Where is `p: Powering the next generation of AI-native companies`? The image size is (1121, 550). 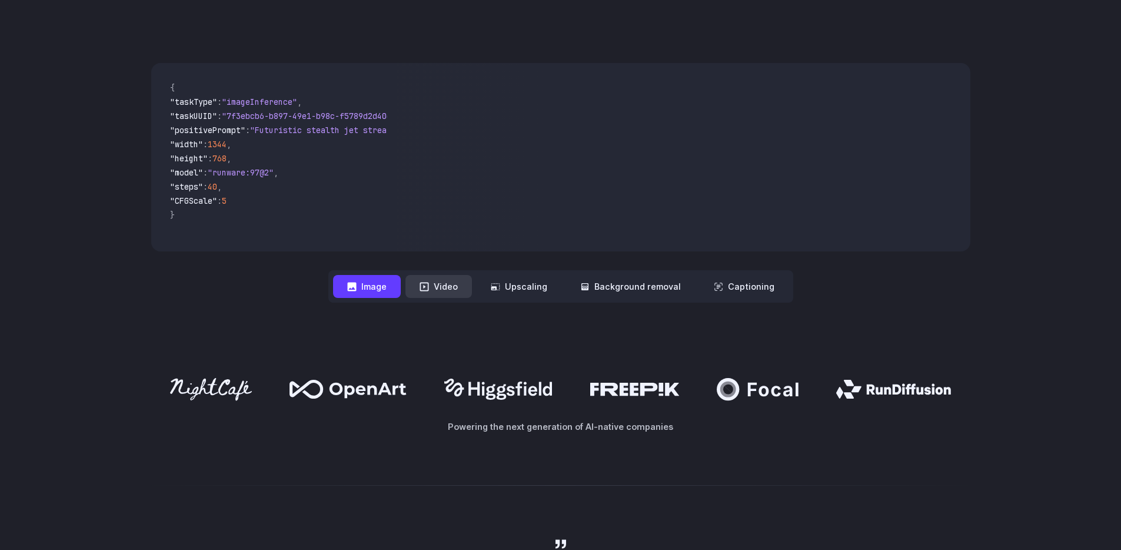 p: Powering the next generation of AI-native companies is located at coordinates (561, 426).